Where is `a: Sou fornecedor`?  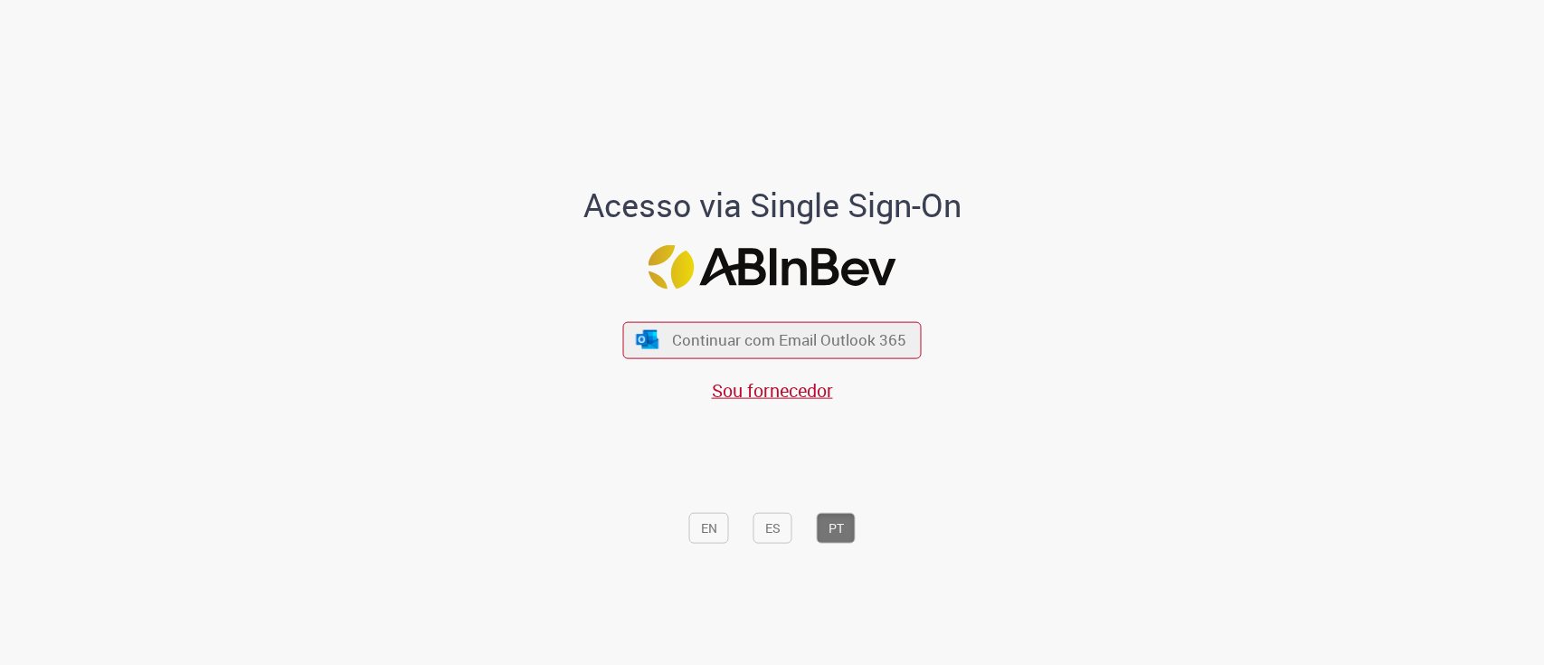
a: Sou fornecedor is located at coordinates (772, 390).